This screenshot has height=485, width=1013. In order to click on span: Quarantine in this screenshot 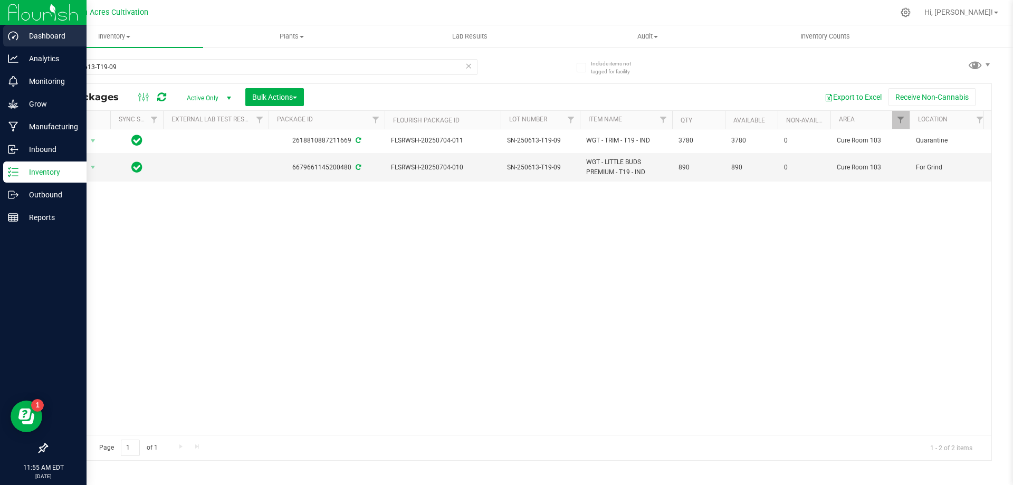, I will do `click(949, 140)`.